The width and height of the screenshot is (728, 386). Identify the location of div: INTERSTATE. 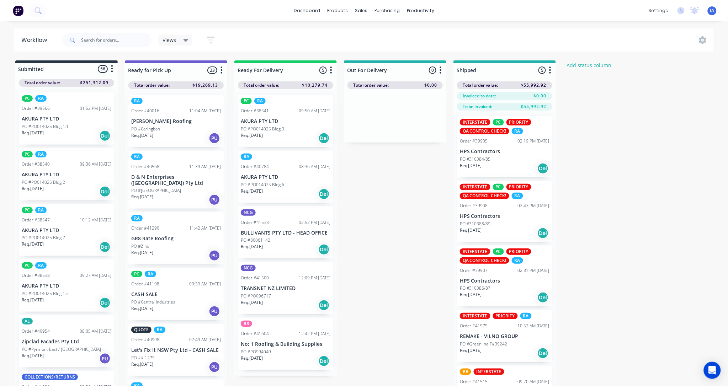
(475, 252).